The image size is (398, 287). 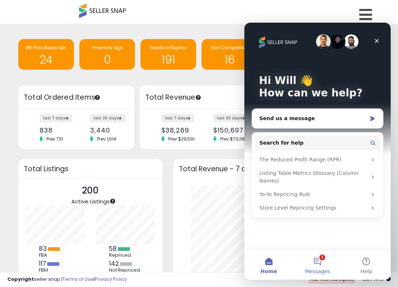 What do you see at coordinates (73, 71) in the screenshot?
I see `p: How can we help?` at bounding box center [73, 71].